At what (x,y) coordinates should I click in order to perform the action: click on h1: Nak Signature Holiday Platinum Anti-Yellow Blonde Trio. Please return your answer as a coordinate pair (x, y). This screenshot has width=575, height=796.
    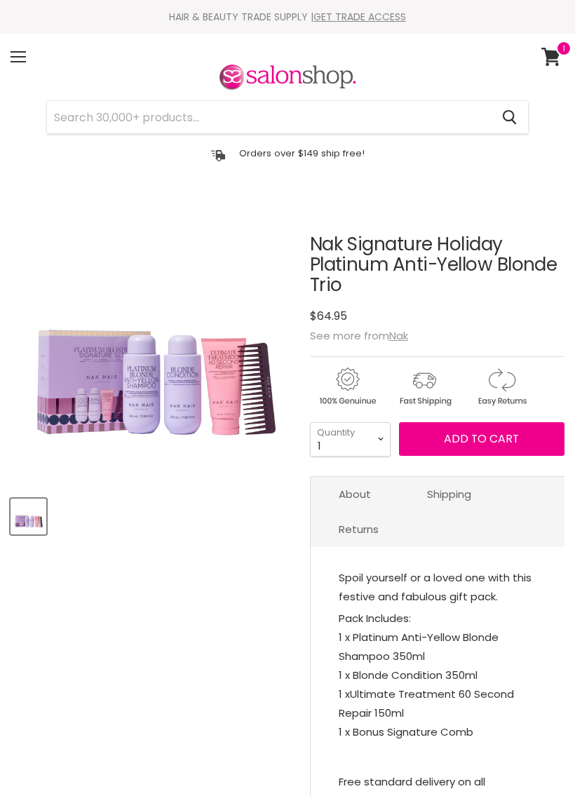
    Looking at the image, I should click on (437, 264).